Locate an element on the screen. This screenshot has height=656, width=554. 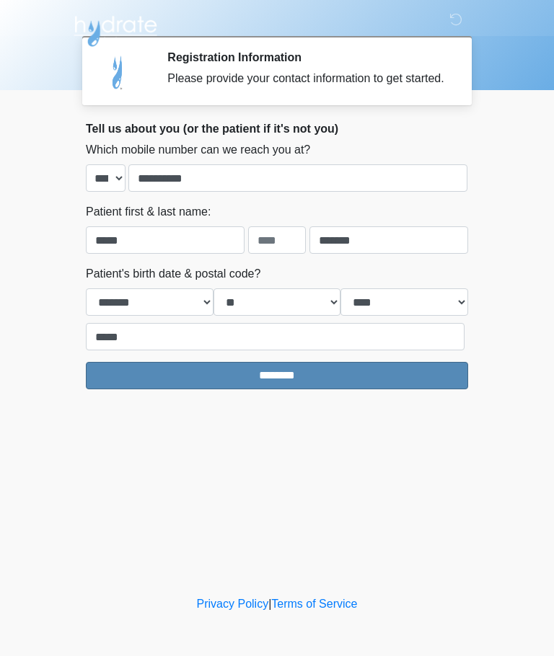
img: Agent Avatar is located at coordinates (118, 72).